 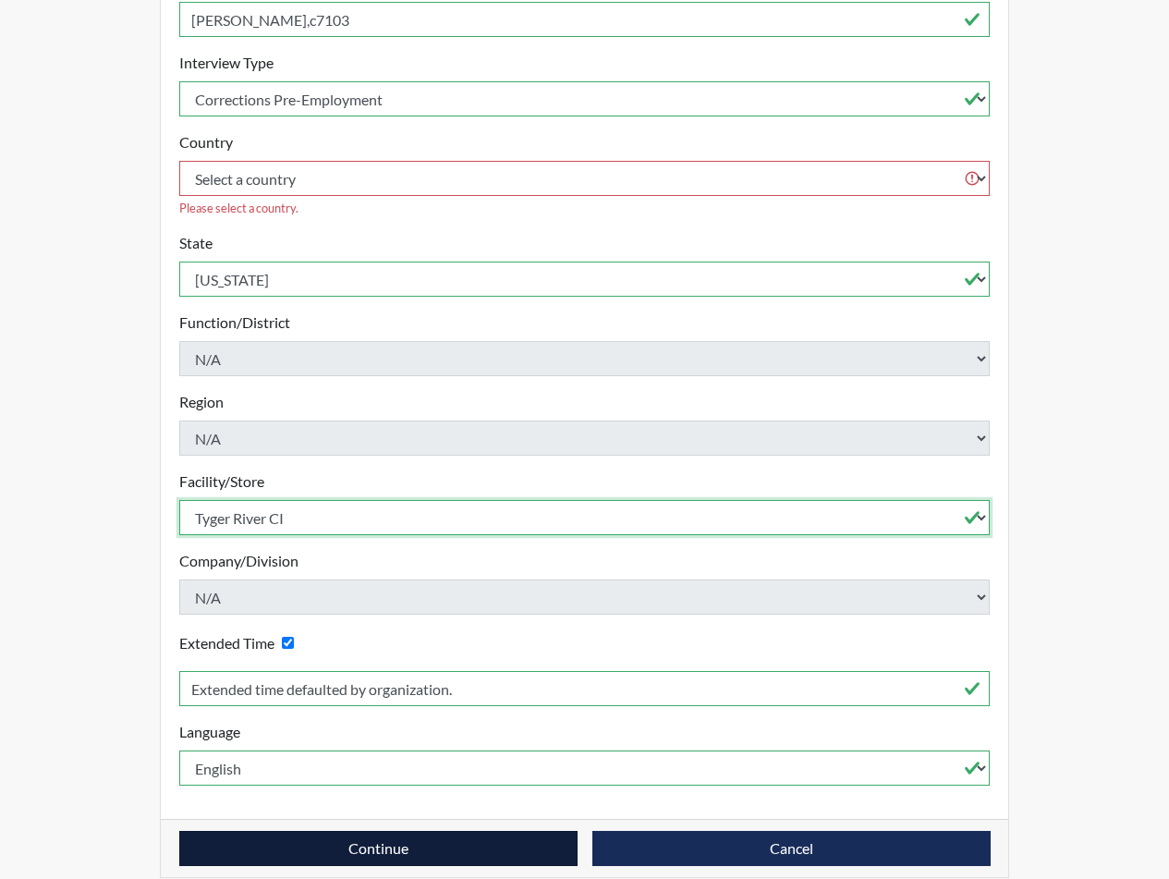 I want to click on button: Continue, so click(x=378, y=848).